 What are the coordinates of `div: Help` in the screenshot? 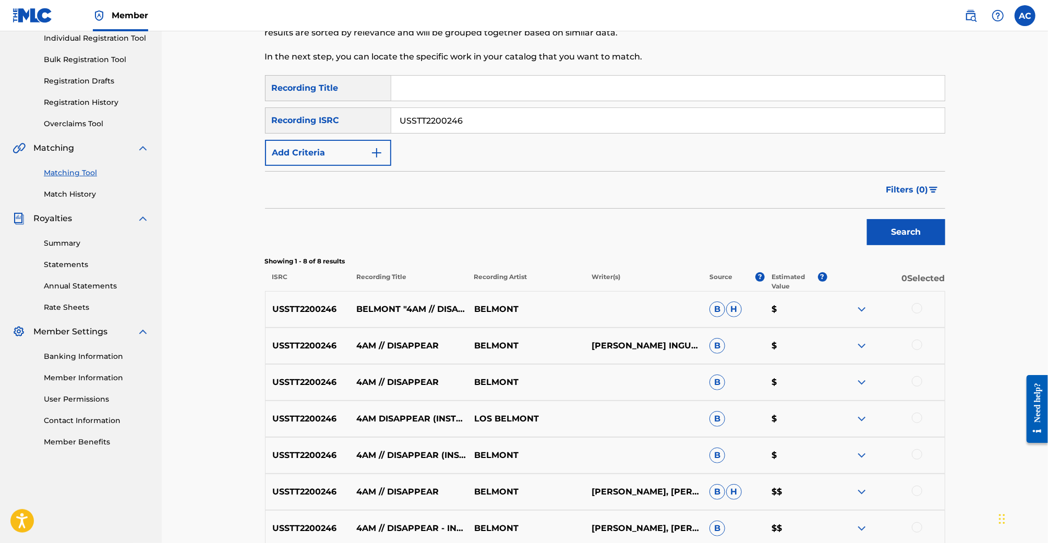 It's located at (998, 16).